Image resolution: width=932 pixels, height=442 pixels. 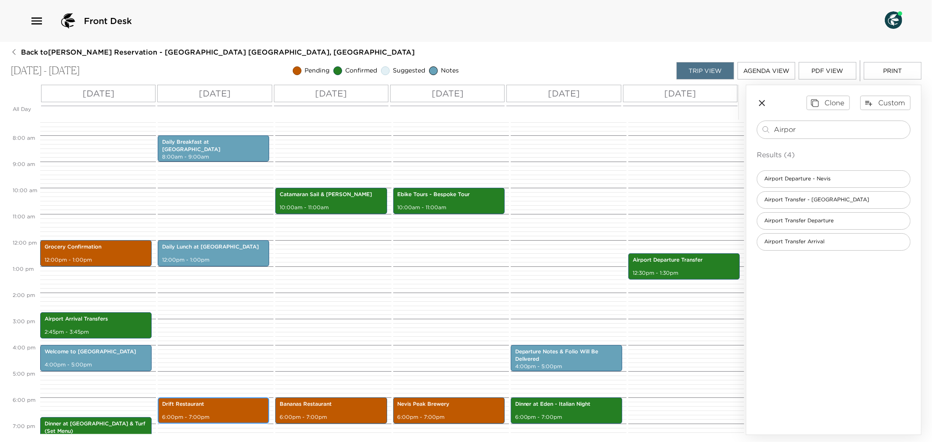 What do you see at coordinates (108, 21) in the screenshot?
I see `span: Front Desk` at bounding box center [108, 21].